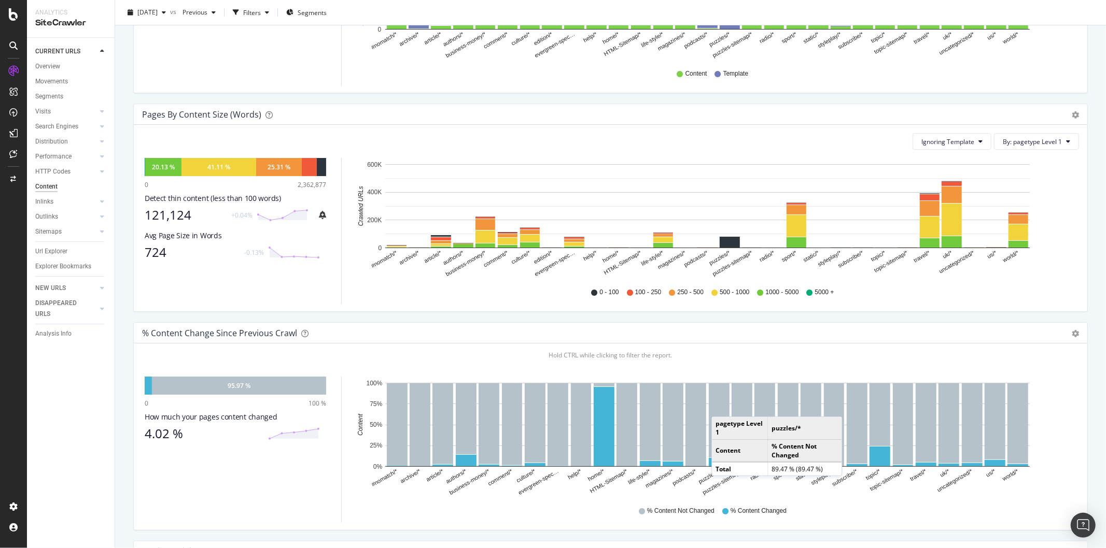 This screenshot has height=548, width=1106. I want to click on span: 5000 +, so click(824, 292).